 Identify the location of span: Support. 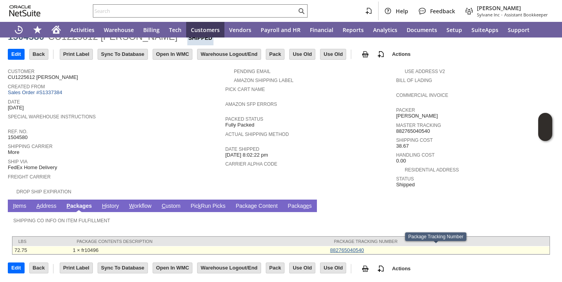
(519, 30).